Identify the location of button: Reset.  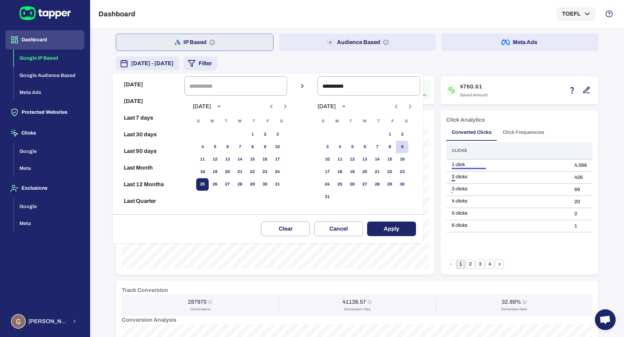
(148, 218).